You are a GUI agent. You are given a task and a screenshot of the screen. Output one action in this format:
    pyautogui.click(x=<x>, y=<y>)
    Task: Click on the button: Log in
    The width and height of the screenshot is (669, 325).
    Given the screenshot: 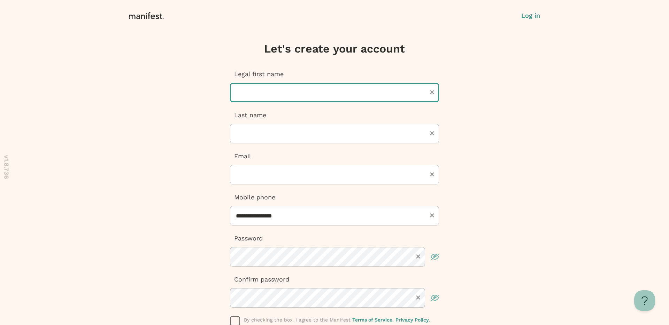 What is the action you would take?
    pyautogui.click(x=531, y=16)
    